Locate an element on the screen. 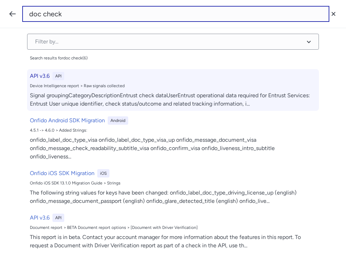  button: Clear search field button is located at coordinates (333, 14).